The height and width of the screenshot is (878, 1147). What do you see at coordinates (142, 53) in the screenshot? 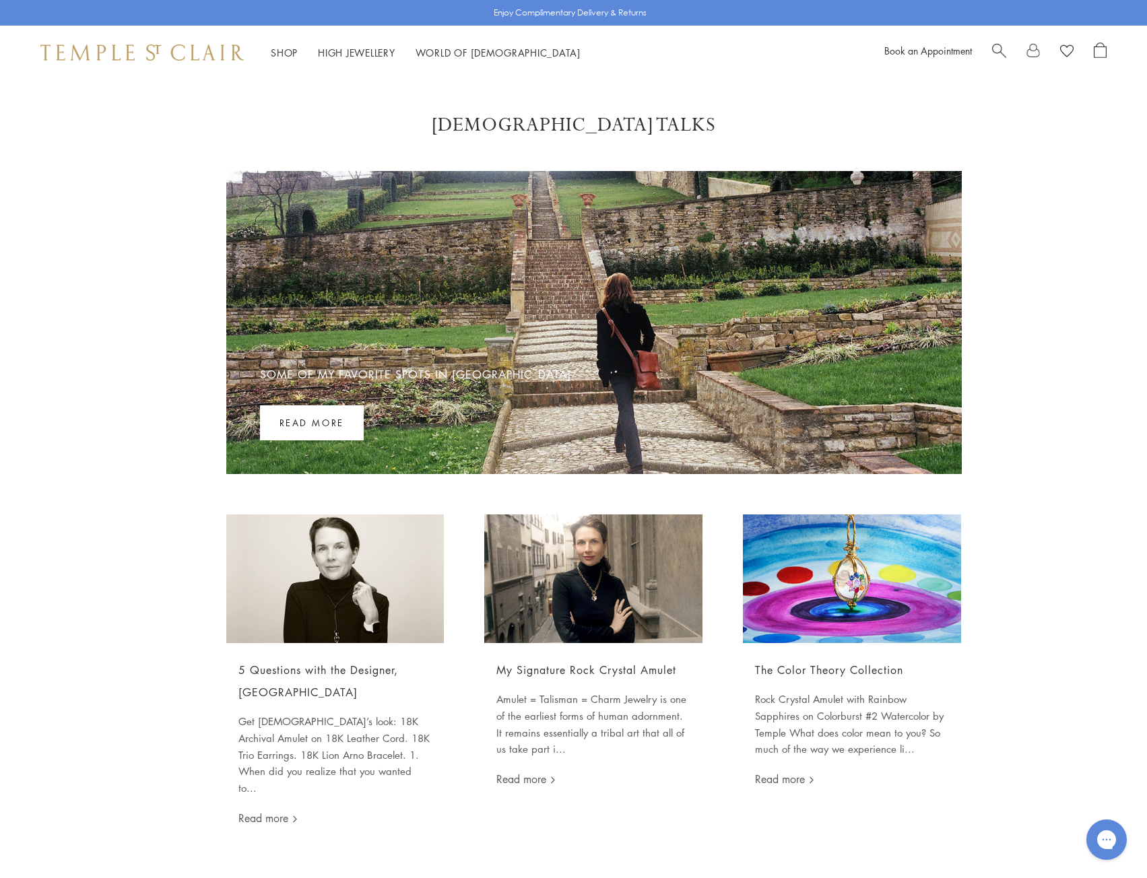
I see `img: Temple St. Clair` at bounding box center [142, 53].